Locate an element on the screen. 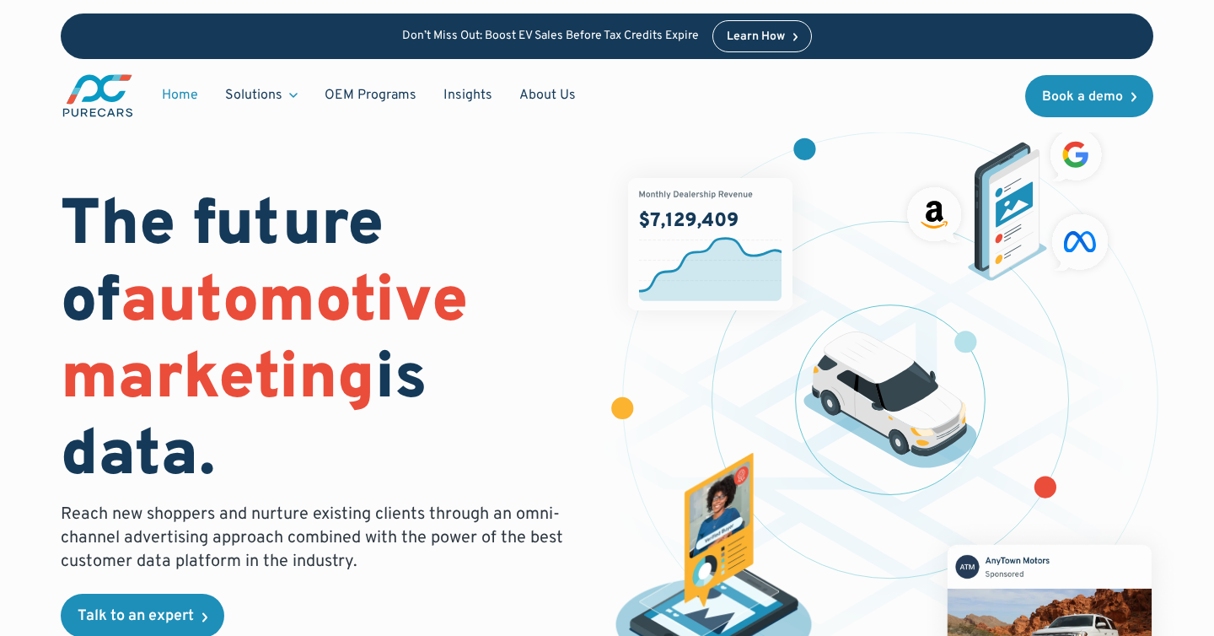 The image size is (1214, 636). img: ads on social media and advertising partners is located at coordinates (1008, 201).